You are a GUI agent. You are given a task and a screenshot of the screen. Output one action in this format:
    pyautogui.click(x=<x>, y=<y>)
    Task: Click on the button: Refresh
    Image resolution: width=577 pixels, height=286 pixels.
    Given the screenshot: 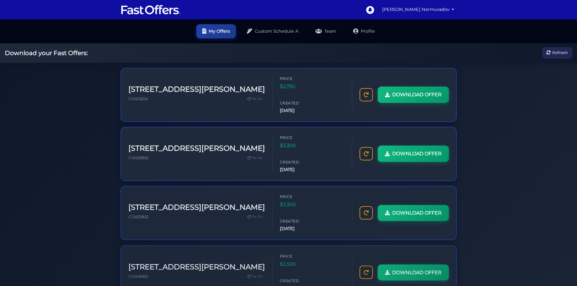 What is the action you would take?
    pyautogui.click(x=557, y=53)
    